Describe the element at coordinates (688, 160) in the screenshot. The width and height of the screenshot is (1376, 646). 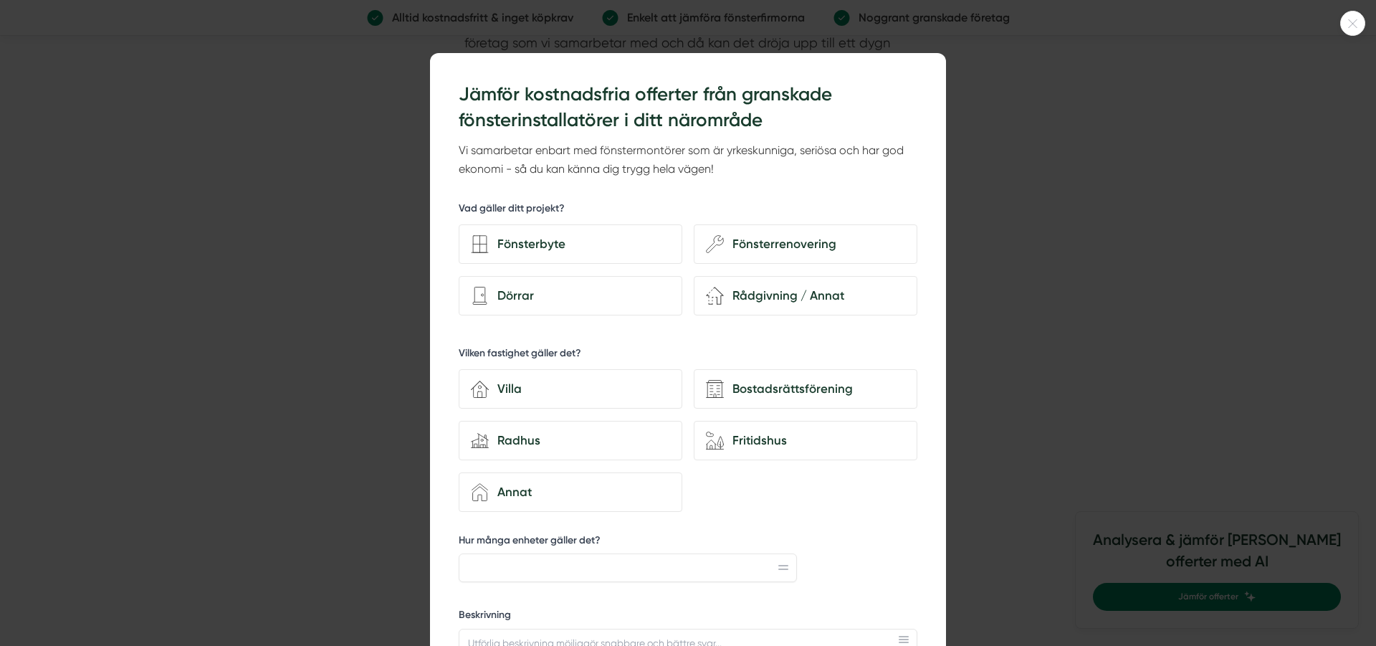
I see `p: Vi samarbetar enbart med fönstermontörer som är yrkeskunniga, seriösa och har god ekonomi - så du...` at that location.